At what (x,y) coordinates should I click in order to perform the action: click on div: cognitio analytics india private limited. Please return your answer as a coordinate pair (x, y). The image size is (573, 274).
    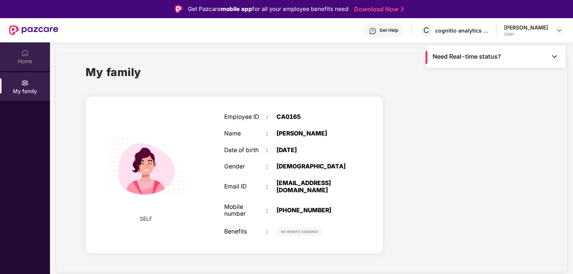
    Looking at the image, I should click on (462, 30).